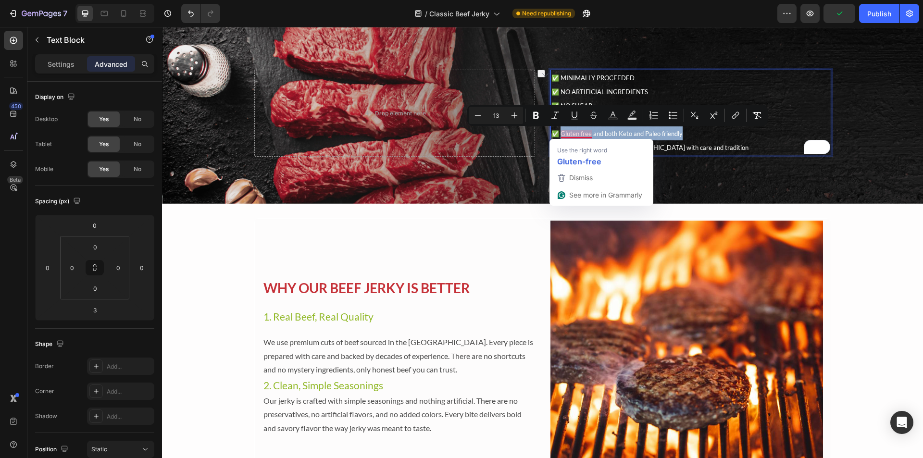 Image resolution: width=923 pixels, height=458 pixels. Describe the element at coordinates (437, 65) in the screenshot. I see `span: ✅ NO ARTIFICIAL INGREDIENTS` at that location.